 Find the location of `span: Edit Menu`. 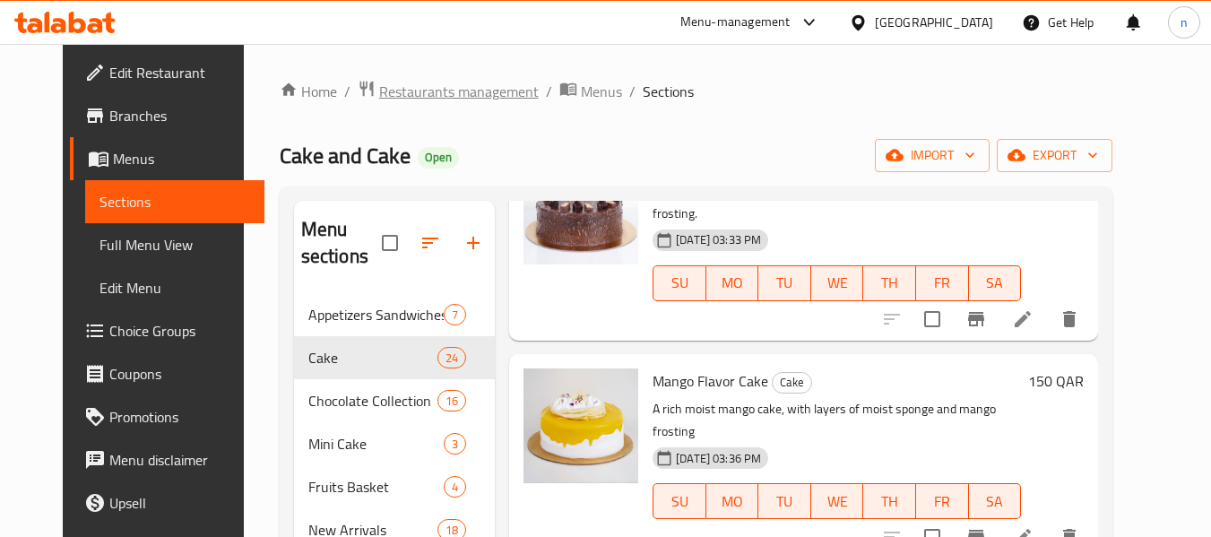

span: Edit Menu is located at coordinates (175, 288).